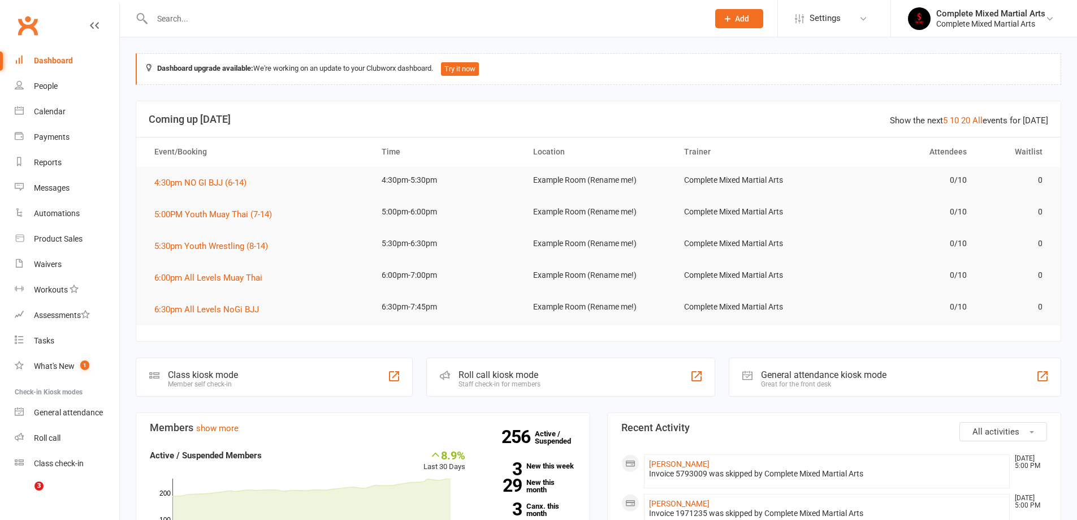  Describe the element at coordinates (739, 19) in the screenshot. I see `button: Add` at that location.